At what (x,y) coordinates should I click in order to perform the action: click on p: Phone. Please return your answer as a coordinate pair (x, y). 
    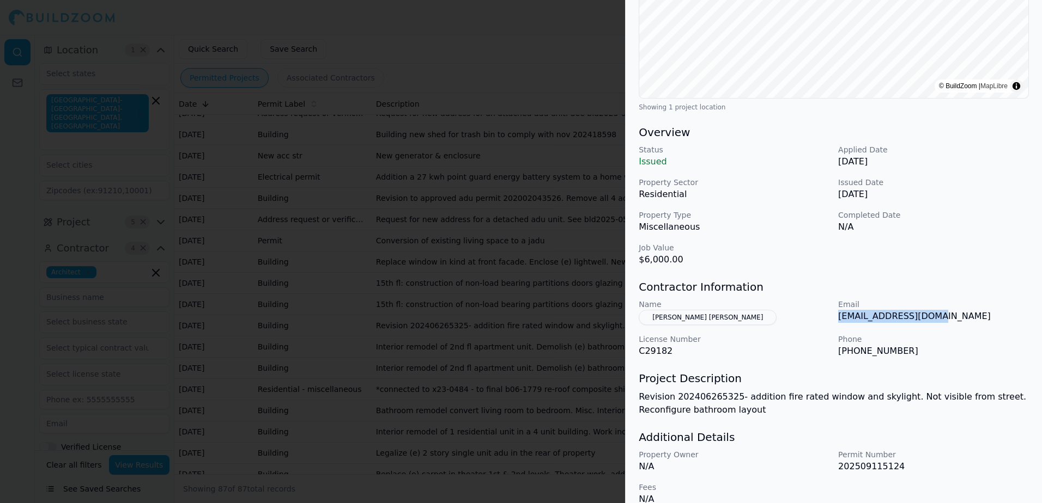
    Looking at the image, I should click on (933, 339).